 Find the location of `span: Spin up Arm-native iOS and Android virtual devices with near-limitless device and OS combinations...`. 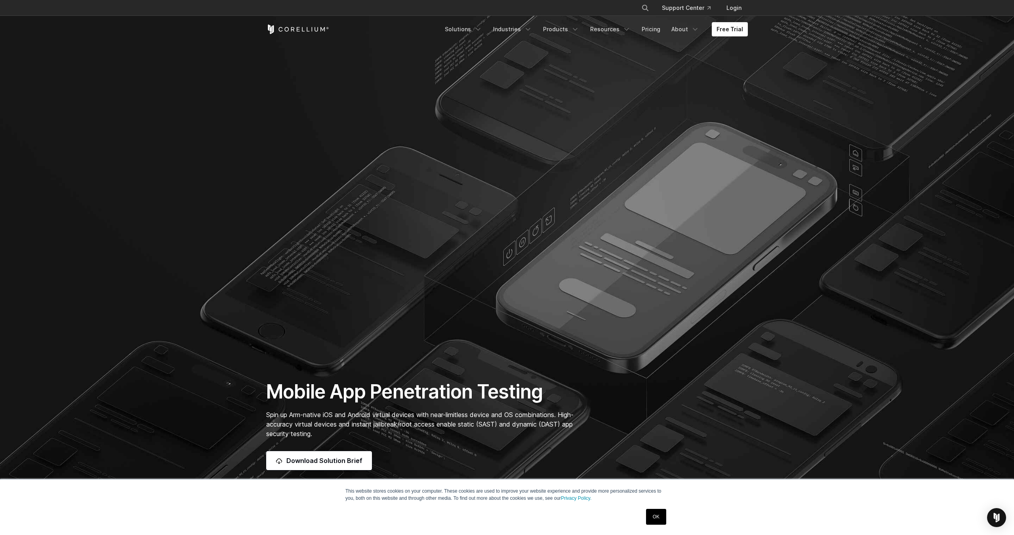

span: Spin up Arm-native iOS and Android virtual devices with near-limitless device and OS combinations... is located at coordinates (420, 424).